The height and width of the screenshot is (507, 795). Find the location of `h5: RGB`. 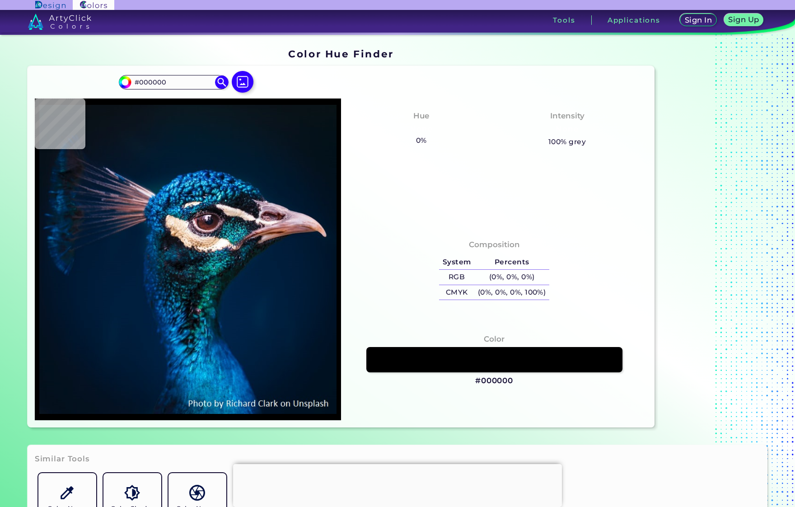

h5: RGB is located at coordinates (457, 277).